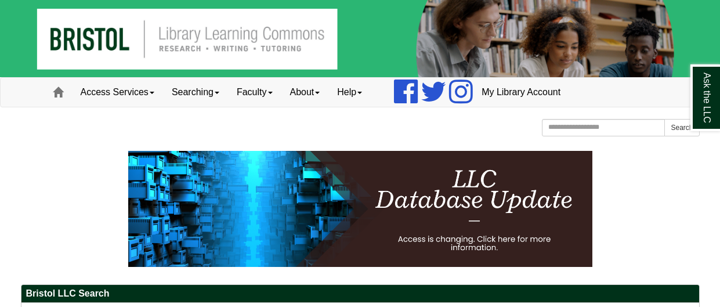  I want to click on h2: Bristol LLC Search, so click(360, 294).